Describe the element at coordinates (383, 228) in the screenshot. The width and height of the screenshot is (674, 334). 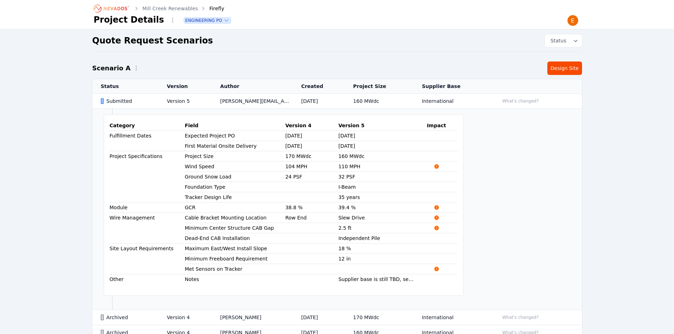
I see `td: 2.5 ft` at that location.